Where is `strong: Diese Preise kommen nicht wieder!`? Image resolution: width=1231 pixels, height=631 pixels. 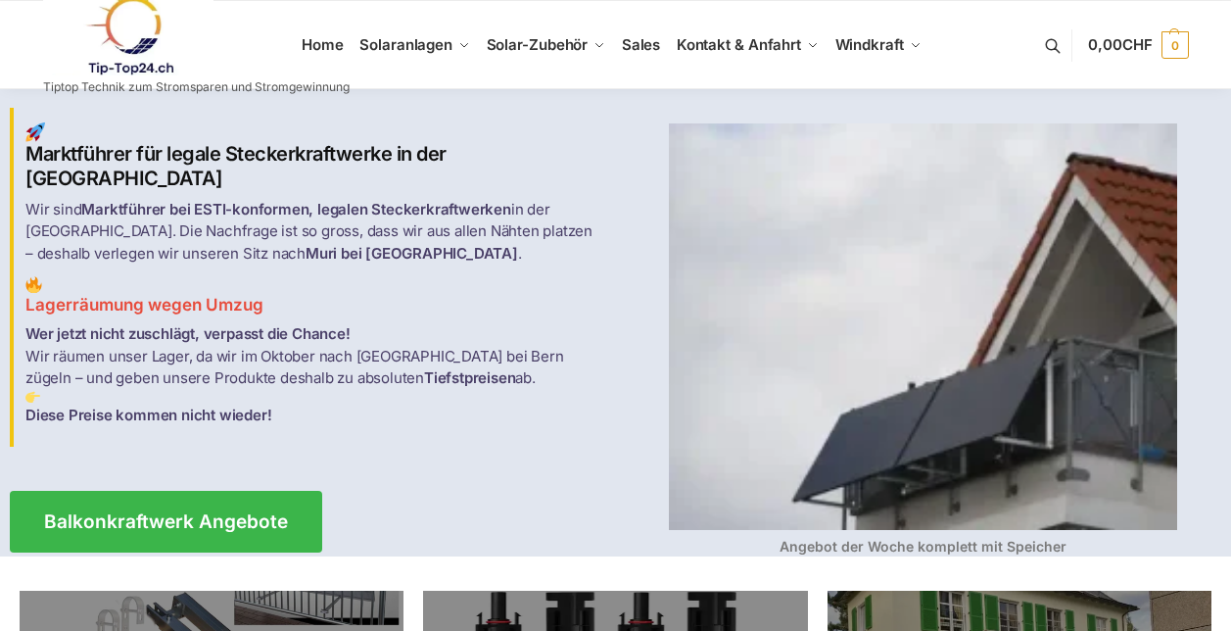
strong: Diese Preise kommen nicht wieder! is located at coordinates (148, 414).